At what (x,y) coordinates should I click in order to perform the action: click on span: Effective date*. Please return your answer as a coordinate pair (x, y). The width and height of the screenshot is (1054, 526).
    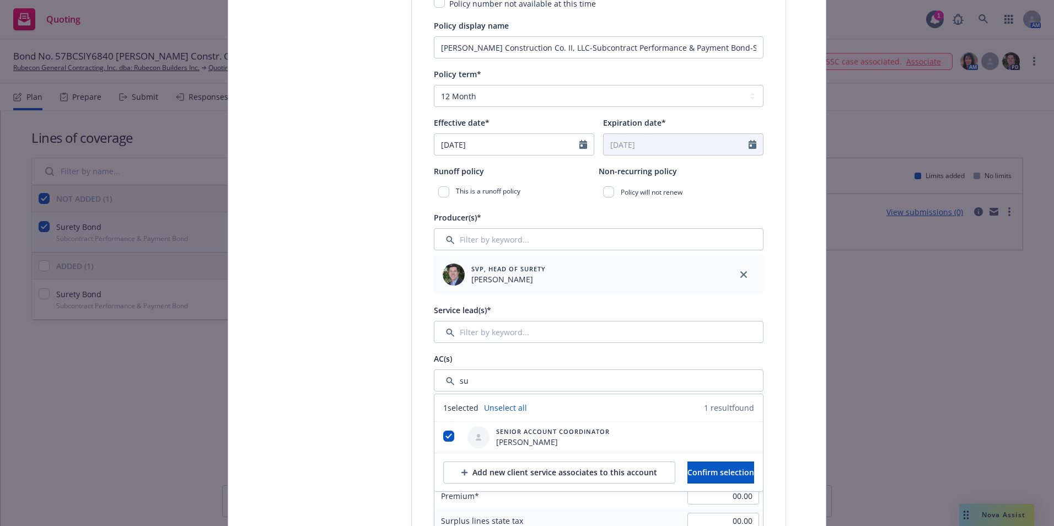
    Looking at the image, I should click on (461, 122).